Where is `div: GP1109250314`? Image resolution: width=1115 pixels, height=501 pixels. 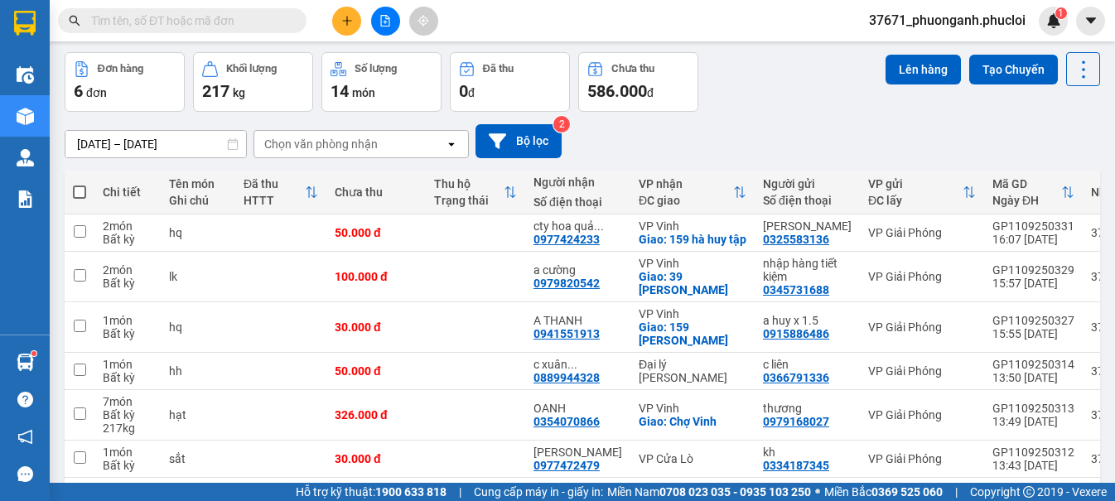 div: GP1109250314 is located at coordinates (1033, 365).